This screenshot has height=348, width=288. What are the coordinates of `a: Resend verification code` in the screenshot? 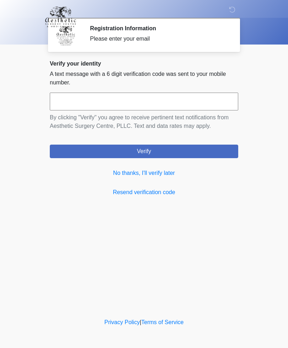 It's located at (144, 192).